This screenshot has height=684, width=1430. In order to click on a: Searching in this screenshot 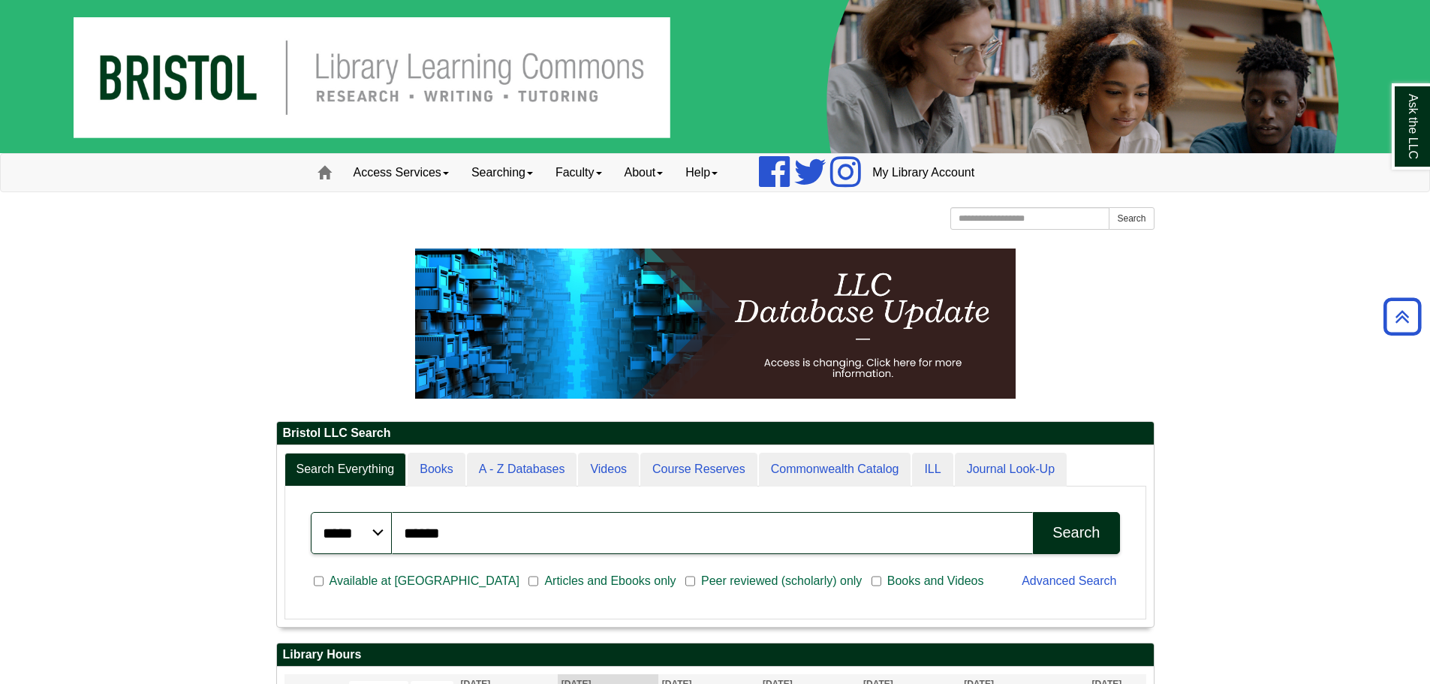, I will do `click(502, 173)`.